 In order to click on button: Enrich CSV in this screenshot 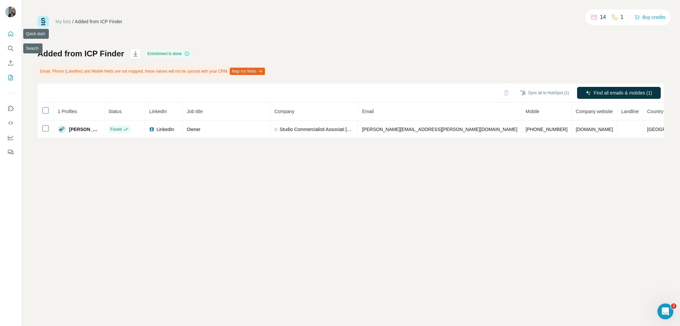, I will do `click(11, 63)`.